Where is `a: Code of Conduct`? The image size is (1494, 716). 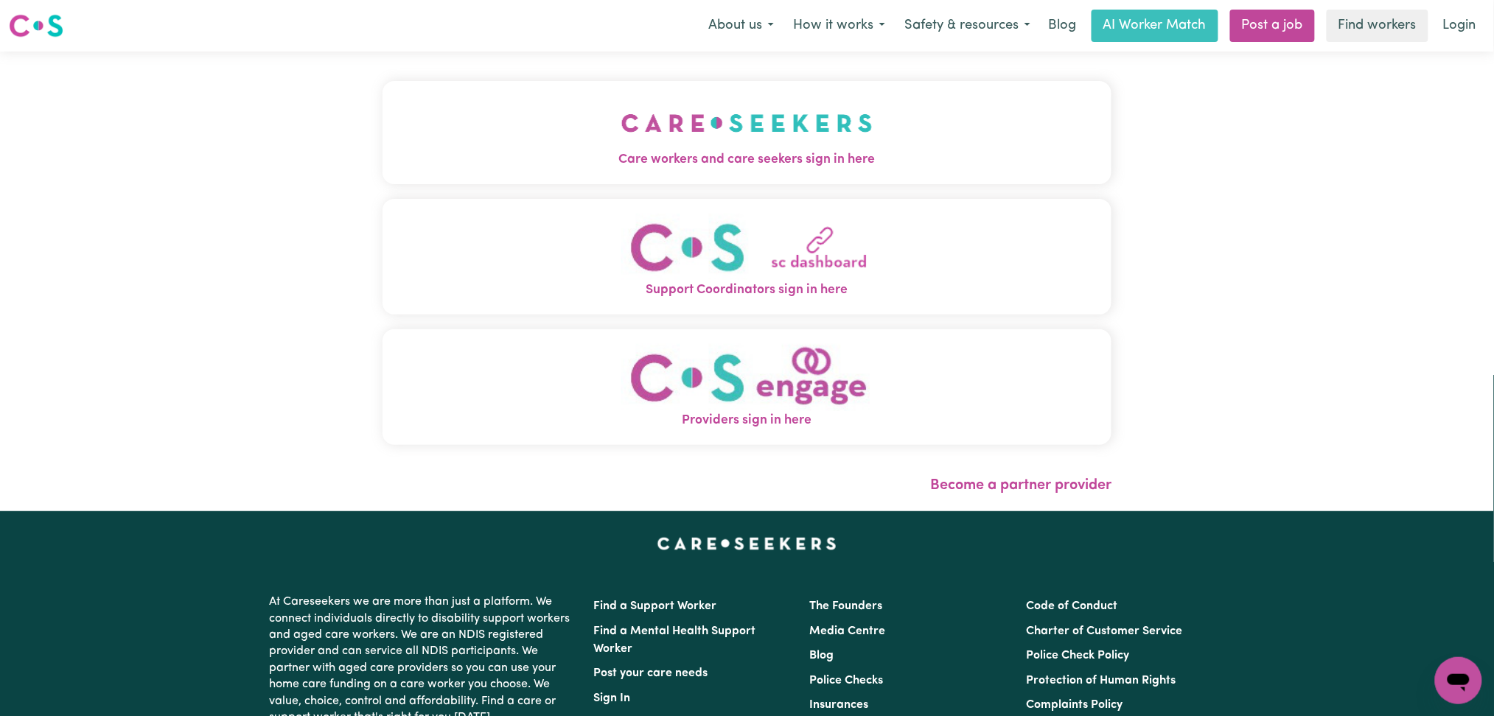 a: Code of Conduct is located at coordinates (1072, 607).